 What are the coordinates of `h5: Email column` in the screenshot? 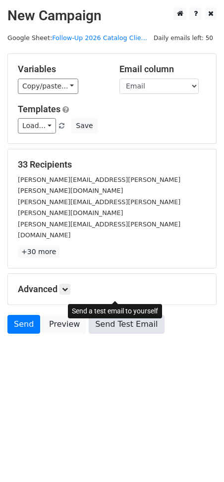 It's located at (162, 69).